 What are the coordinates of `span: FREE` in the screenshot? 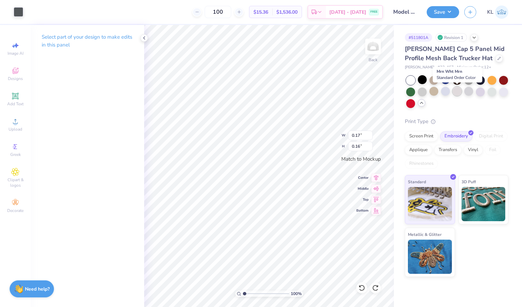 It's located at (374, 12).